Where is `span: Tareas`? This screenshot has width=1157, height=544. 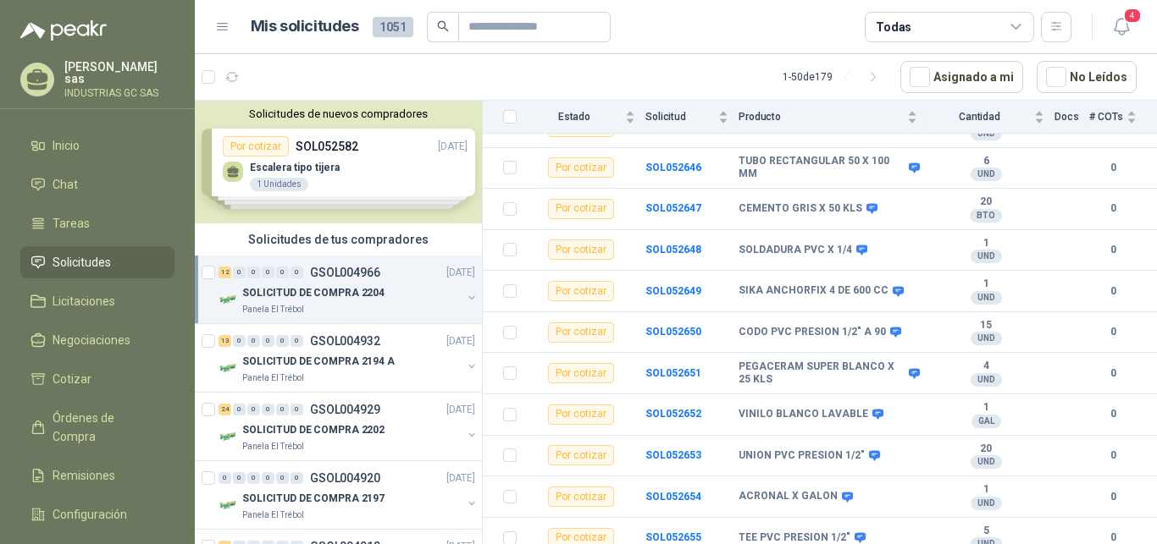
span: Tareas is located at coordinates (71, 224).